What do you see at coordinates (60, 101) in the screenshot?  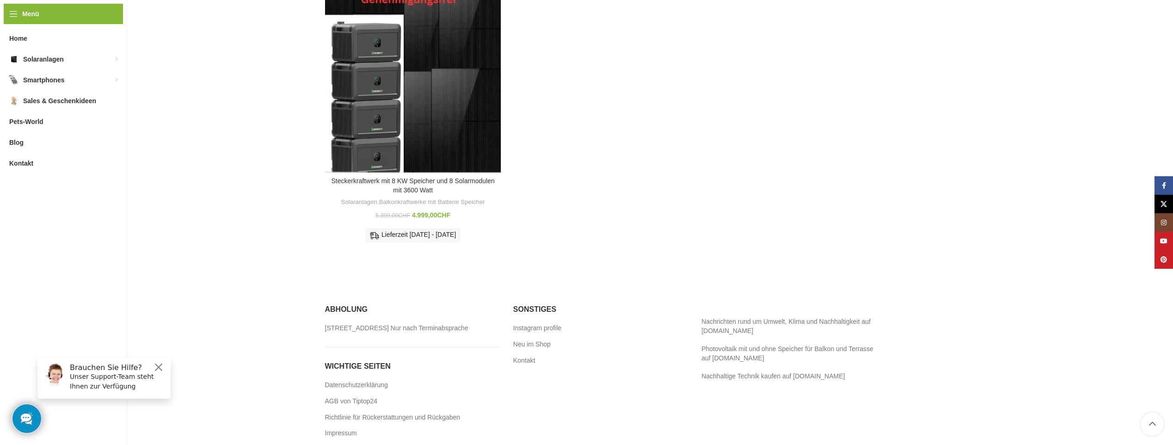 I see `span: Sales & Geschenkideen` at bounding box center [60, 101].